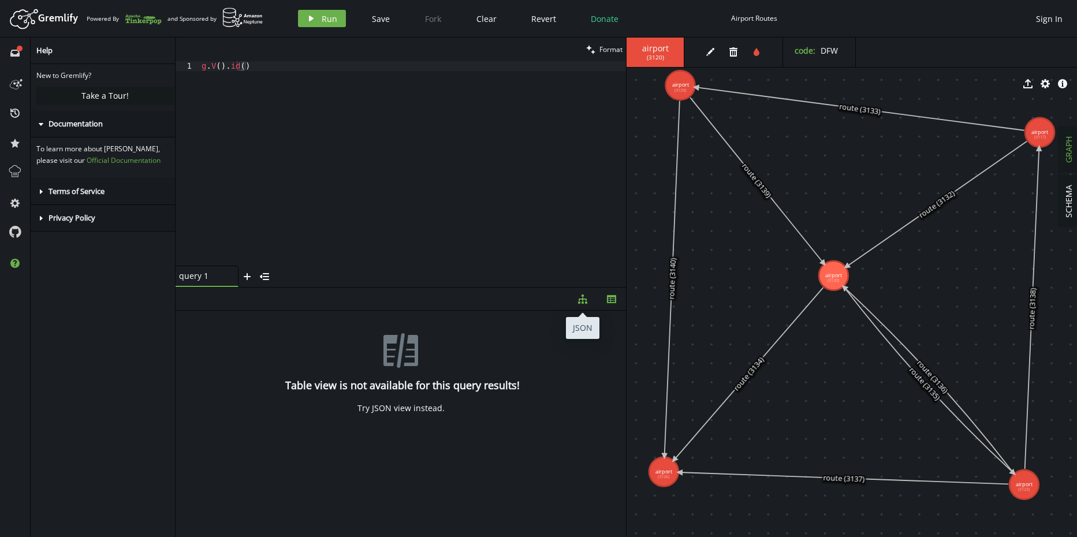 Image resolution: width=1077 pixels, height=537 pixels. What do you see at coordinates (486, 18) in the screenshot?
I see `button: Clear` at bounding box center [486, 18].